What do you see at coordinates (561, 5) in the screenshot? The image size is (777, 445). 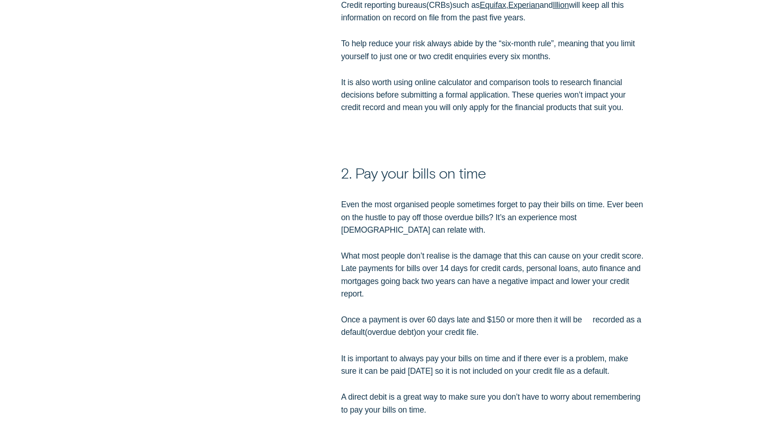 I see `a: Illion` at bounding box center [561, 5].